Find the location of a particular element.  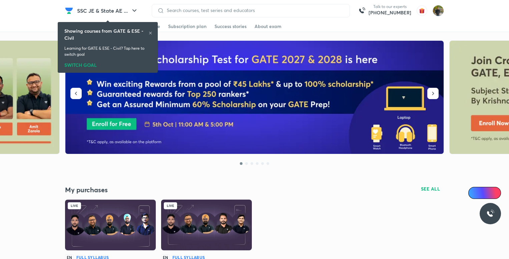

img: avatar is located at coordinates (422, 11).